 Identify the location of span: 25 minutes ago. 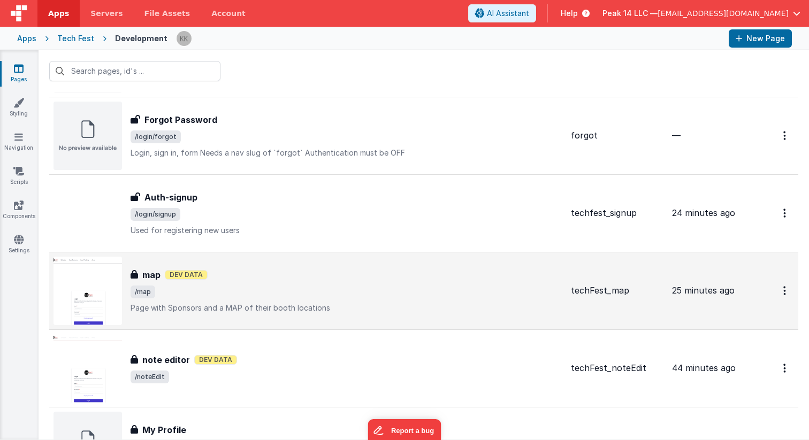
(703, 291).